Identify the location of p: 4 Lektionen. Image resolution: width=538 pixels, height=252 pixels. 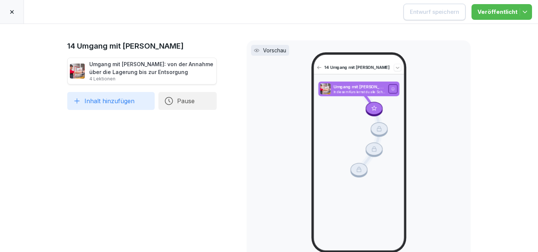
(152, 79).